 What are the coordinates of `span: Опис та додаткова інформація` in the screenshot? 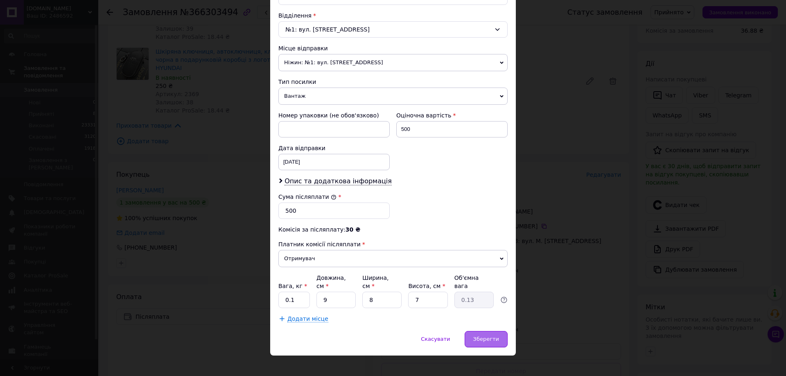 It's located at (338, 181).